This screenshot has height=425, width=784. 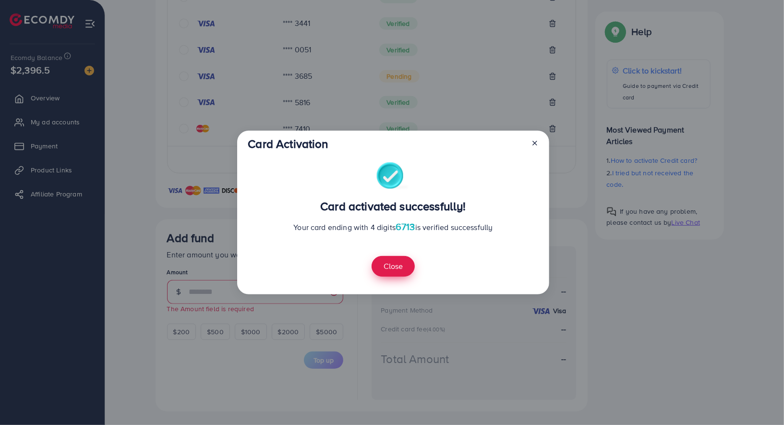 What do you see at coordinates (405, 226) in the screenshot?
I see `span: 6713` at bounding box center [405, 226].